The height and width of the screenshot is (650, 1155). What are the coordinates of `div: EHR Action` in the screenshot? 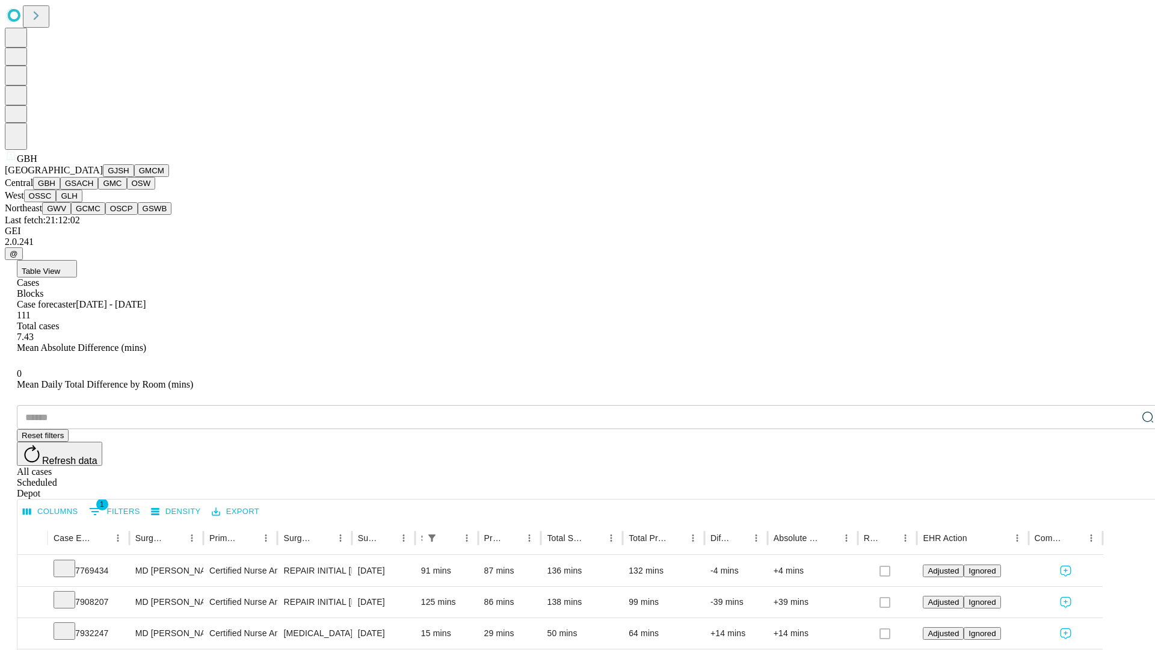 It's located at (945, 538).